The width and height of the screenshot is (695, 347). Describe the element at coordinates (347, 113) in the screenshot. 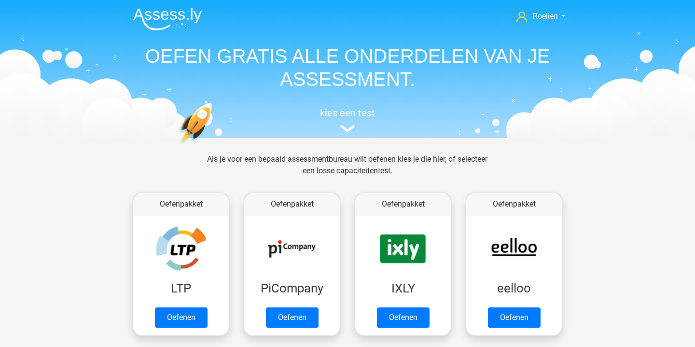

I see `h5: kies een test` at that location.